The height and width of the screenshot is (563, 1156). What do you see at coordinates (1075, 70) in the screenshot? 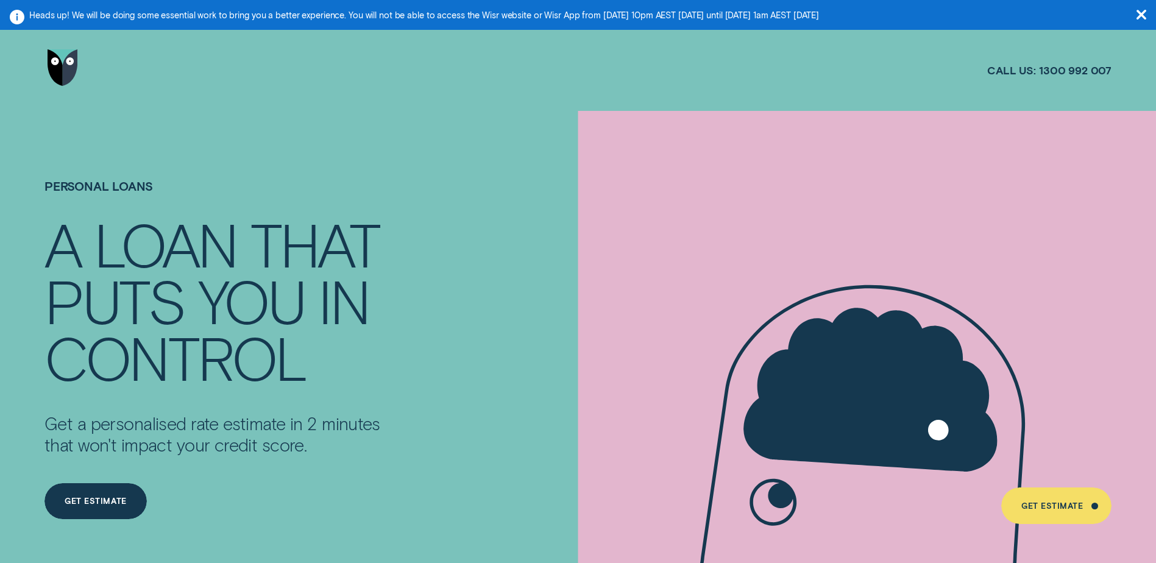
I see `span: 1300 992 007` at bounding box center [1075, 70].